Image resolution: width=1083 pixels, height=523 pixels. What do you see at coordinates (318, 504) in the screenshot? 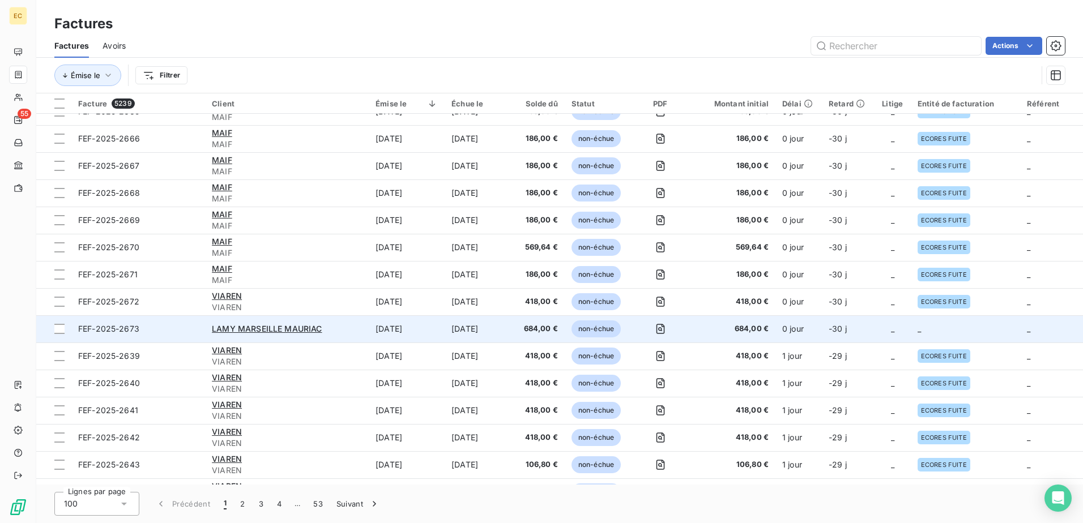
I see `button: 53` at bounding box center [318, 504].